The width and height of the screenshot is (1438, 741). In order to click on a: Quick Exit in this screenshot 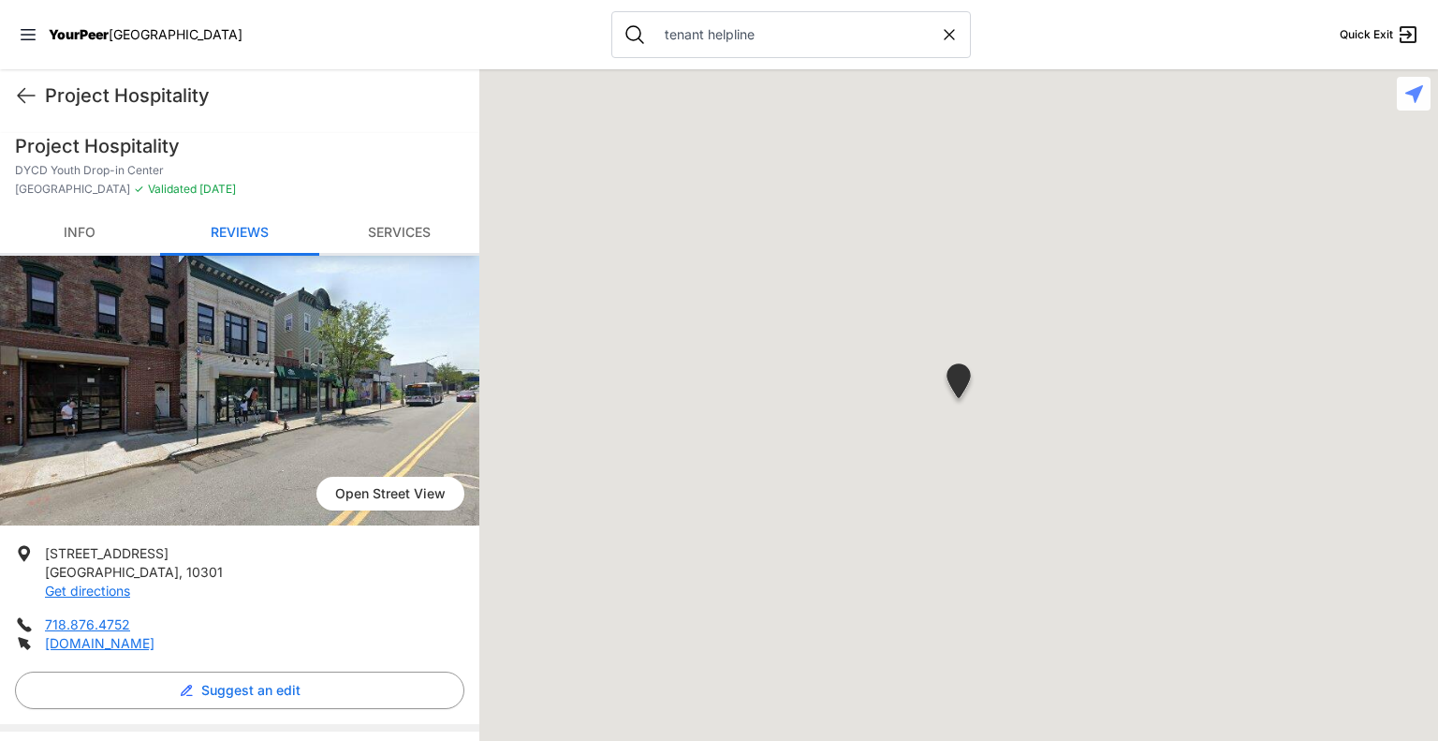, I will do `click(1379, 35)`.